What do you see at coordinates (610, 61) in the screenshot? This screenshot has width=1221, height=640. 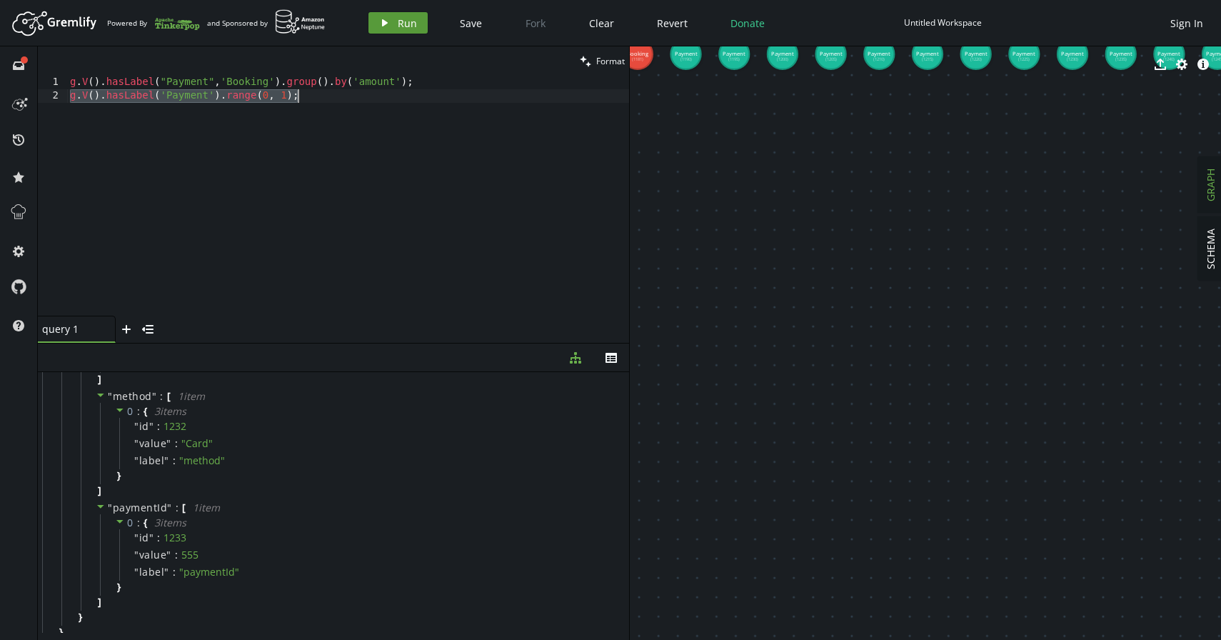 I see `span: Format` at bounding box center [610, 61].